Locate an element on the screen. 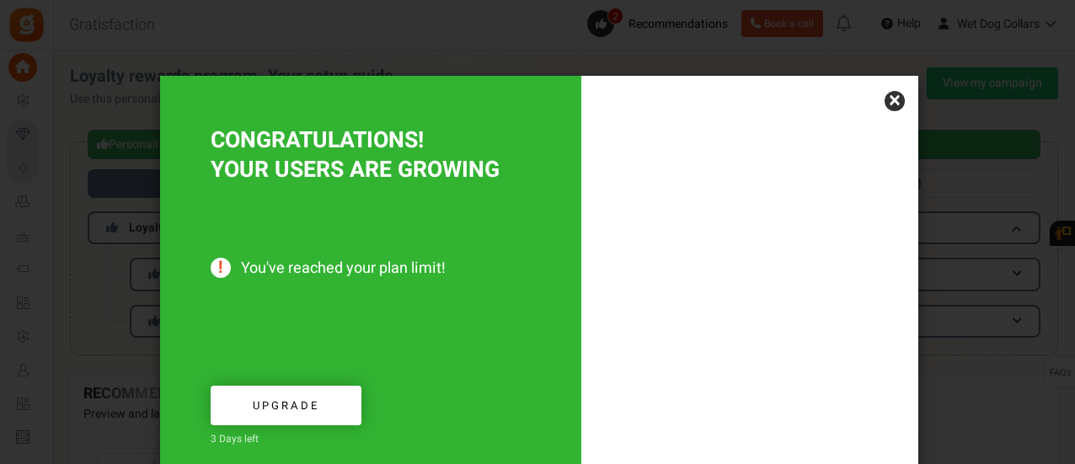  span: You've reached your plan limit! is located at coordinates (371, 269).